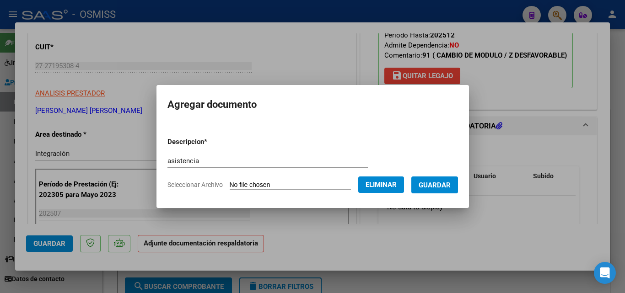 The image size is (625, 293). I want to click on span: Seleccionar Archivo, so click(195, 185).